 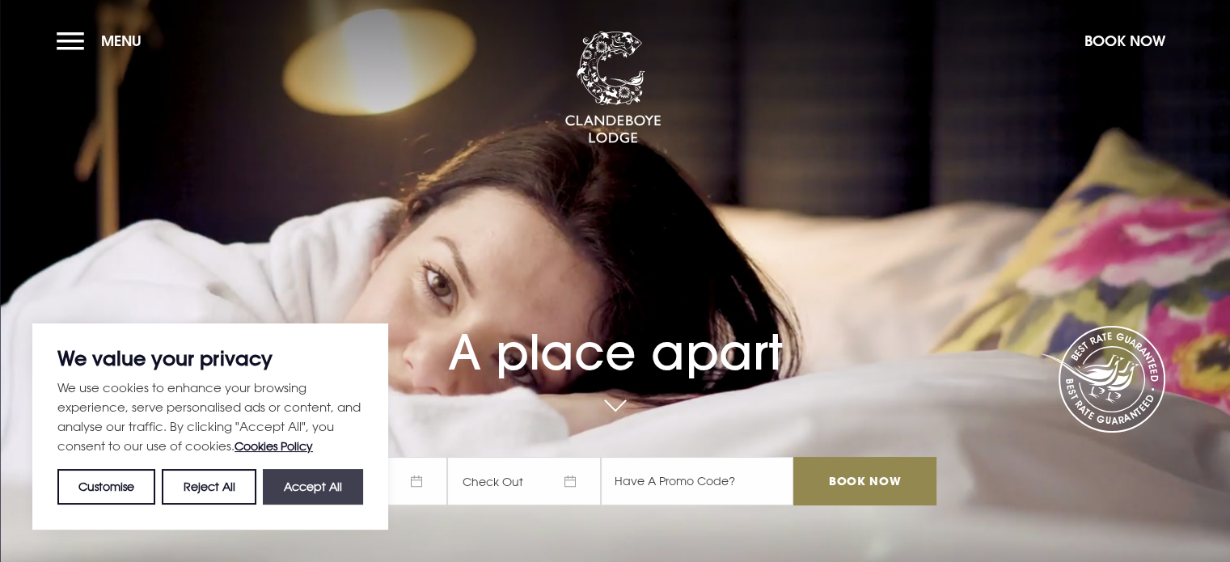 What do you see at coordinates (121, 40) in the screenshot?
I see `span: Menu` at bounding box center [121, 40].